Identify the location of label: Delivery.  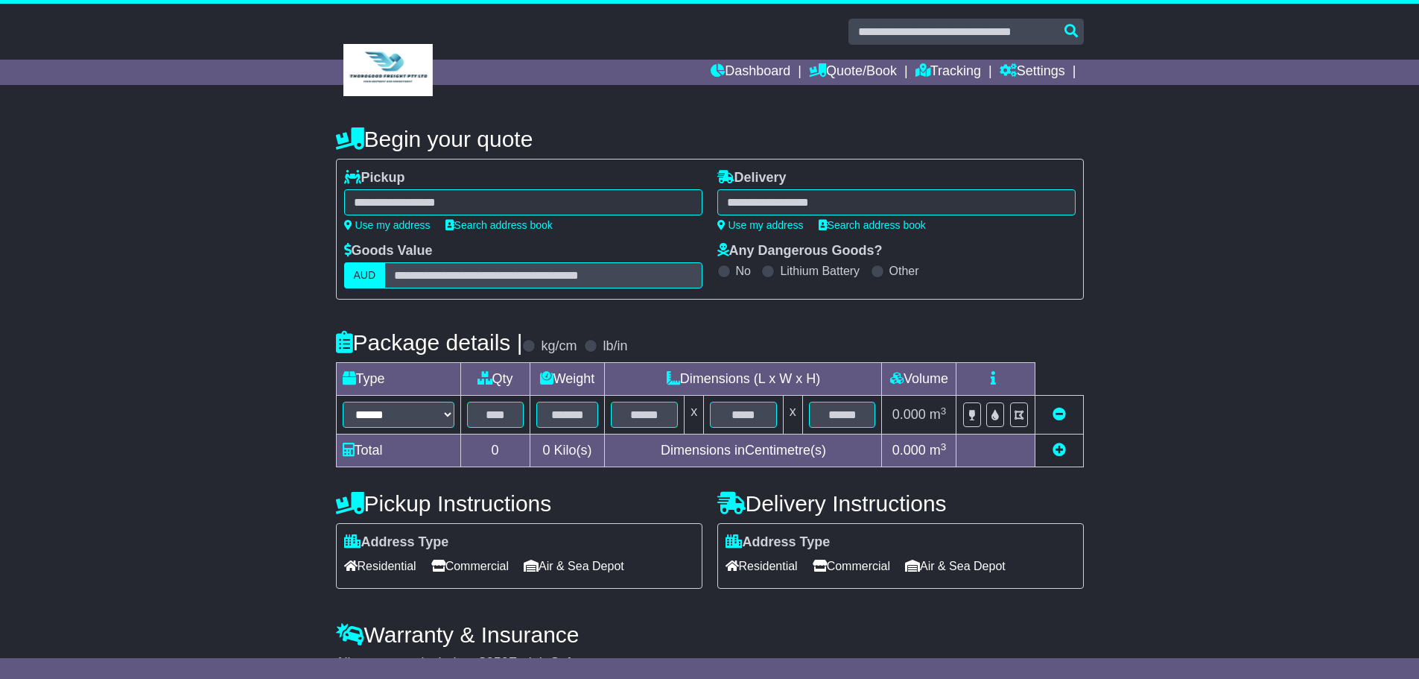
(752, 178).